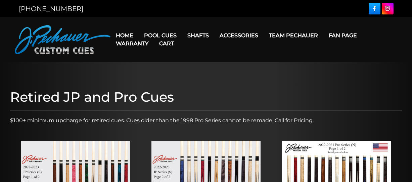 Image resolution: width=412 pixels, height=182 pixels. What do you see at coordinates (198, 35) in the screenshot?
I see `a: Shafts` at bounding box center [198, 35].